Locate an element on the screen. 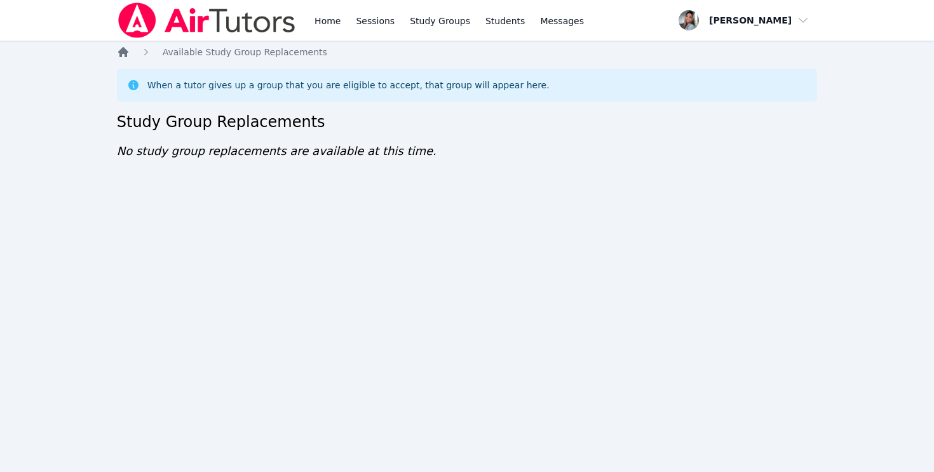  span: Available Study Group Replacements is located at coordinates (245, 52).